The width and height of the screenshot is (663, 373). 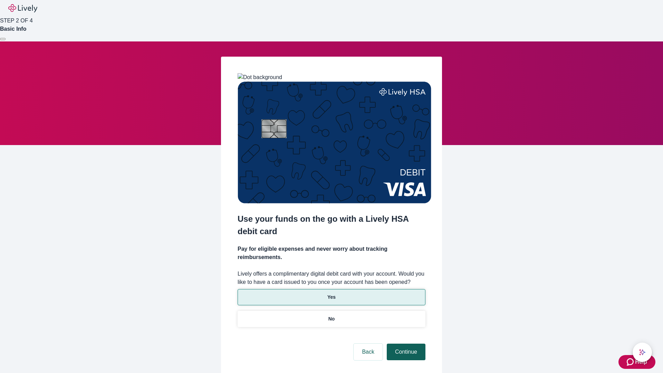 I want to click on button: chat, so click(x=642, y=352).